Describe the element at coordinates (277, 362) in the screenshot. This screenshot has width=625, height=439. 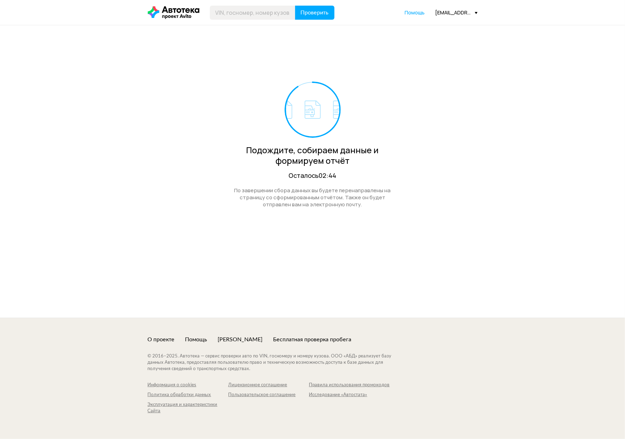
I see `div: © 2016– 2025 . Автотека — сервис проверки авто по VIN, госномеру и номеру кузова. ООО «АБД» реали...` at that location.